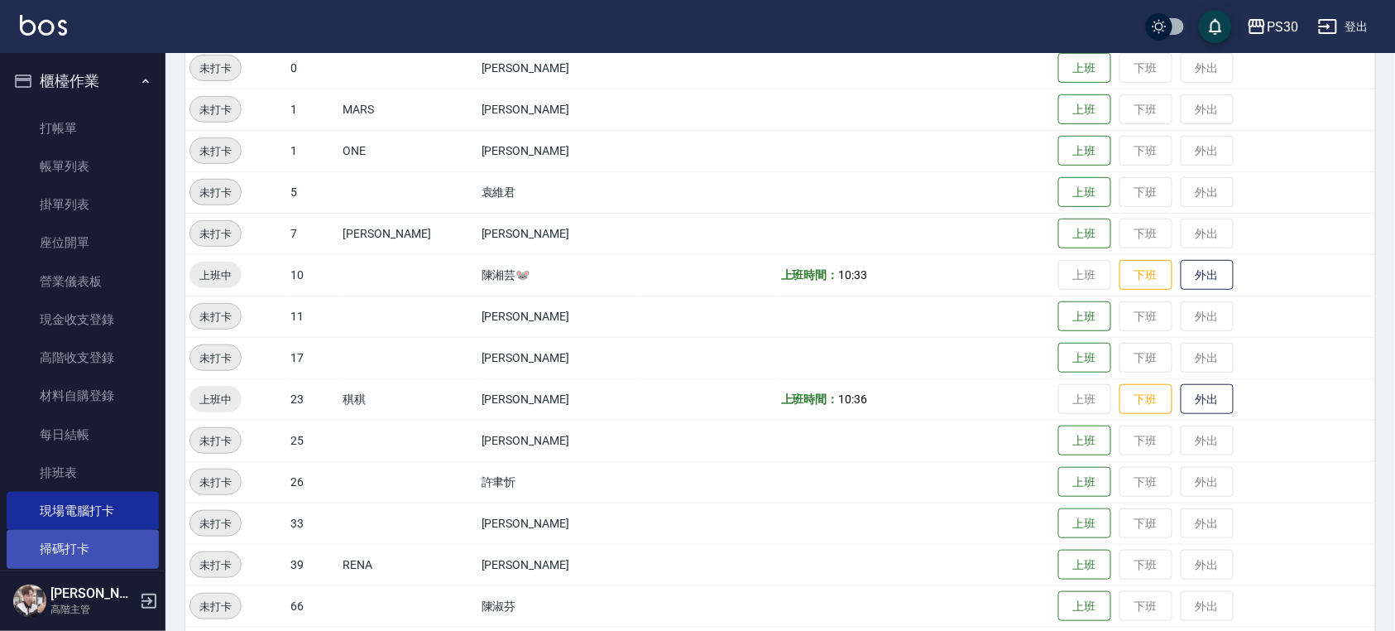 This screenshot has height=631, width=1395. What do you see at coordinates (93, 609) in the screenshot?
I see `p: 高階主管` at bounding box center [93, 609].